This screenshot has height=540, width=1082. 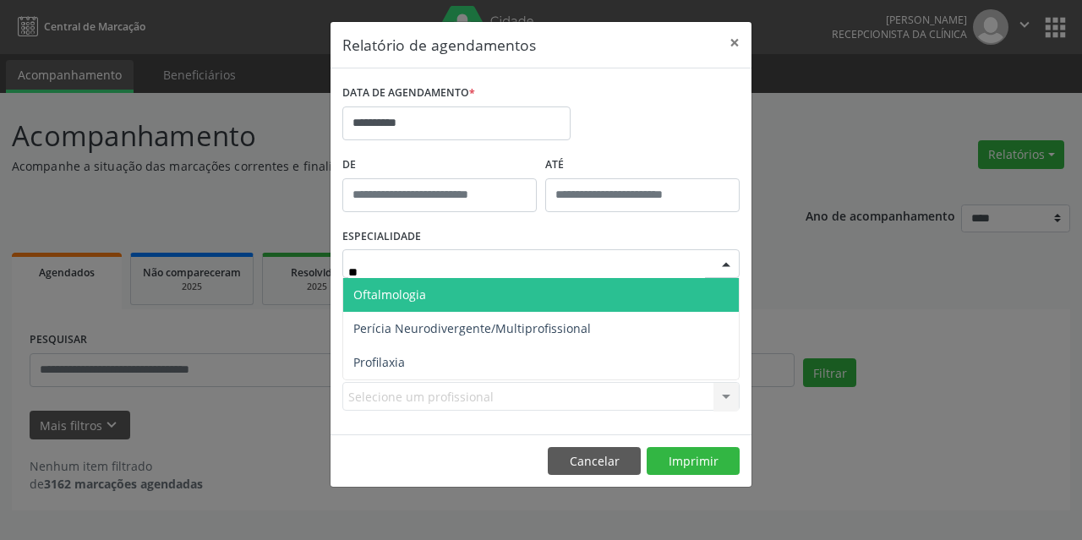 I want to click on label: De, so click(x=439, y=165).